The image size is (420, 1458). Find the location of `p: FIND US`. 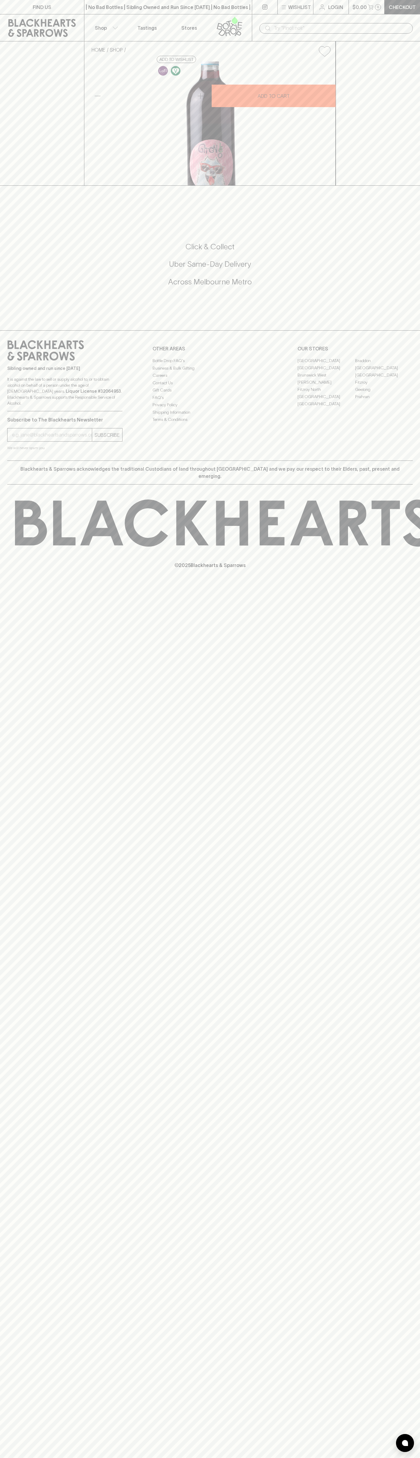

p: FIND US is located at coordinates (42, 7).